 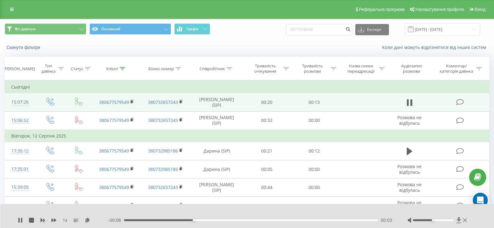 I want to click on span: 1 x, so click(x=65, y=220).